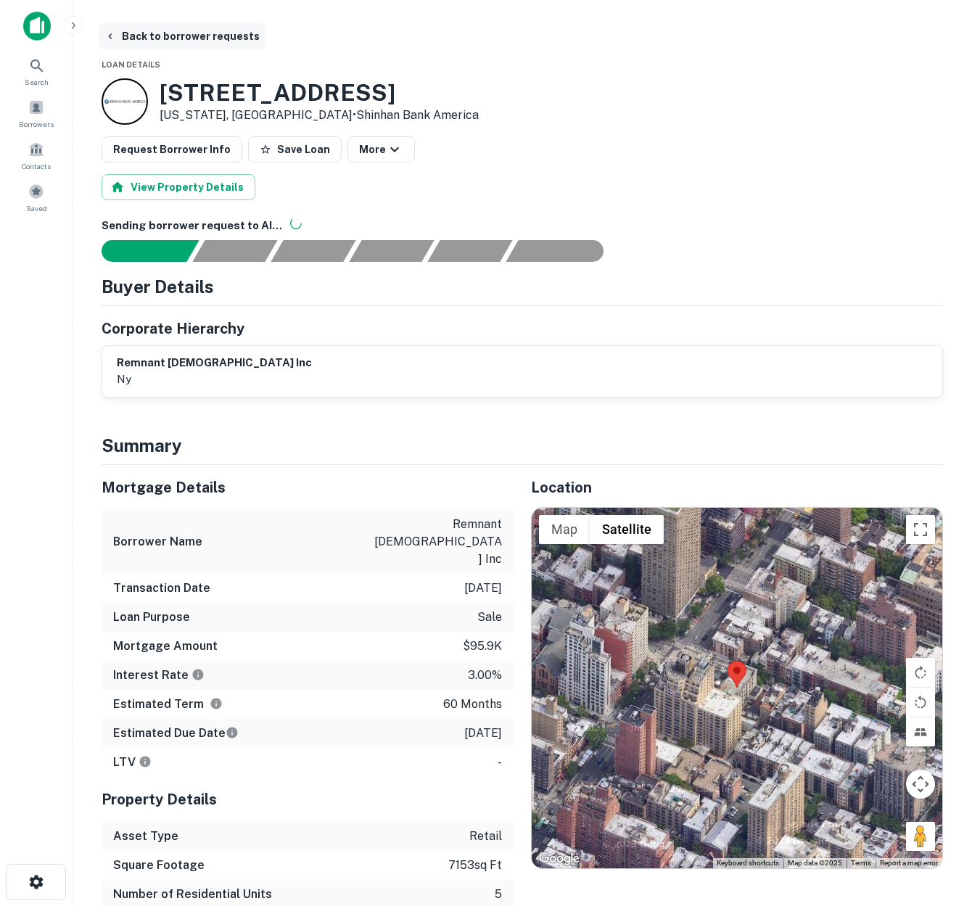  Describe the element at coordinates (472, 705) in the screenshot. I see `p: 60 months` at that location.